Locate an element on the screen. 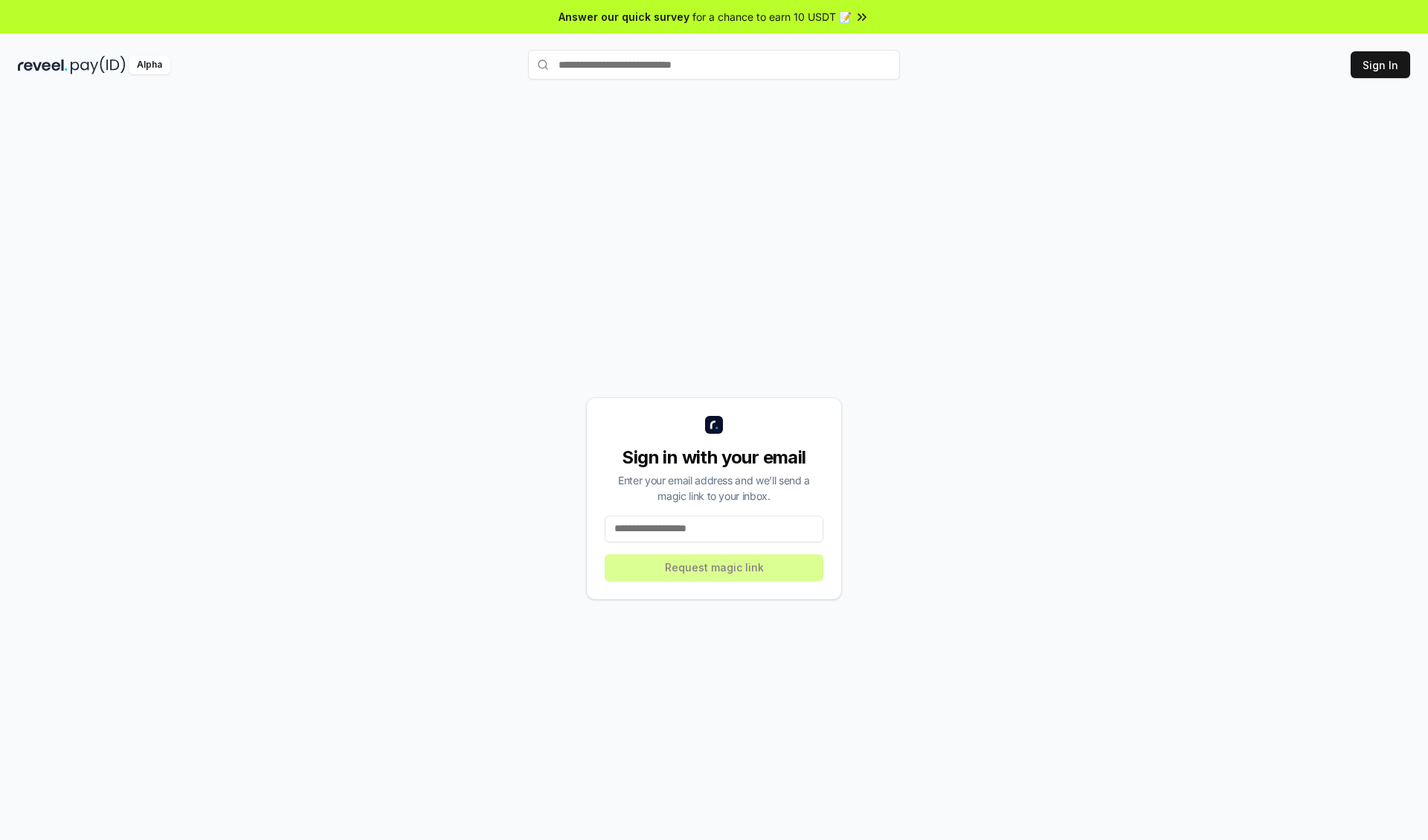  div: Sign in with your email is located at coordinates (714, 457).